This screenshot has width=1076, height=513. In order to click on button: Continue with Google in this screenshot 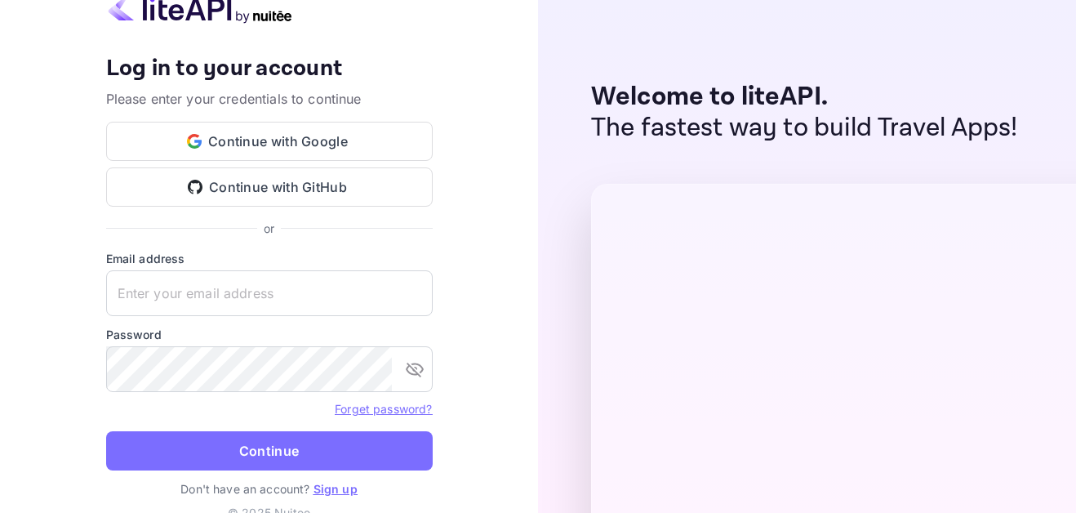, I will do `click(270, 141)`.